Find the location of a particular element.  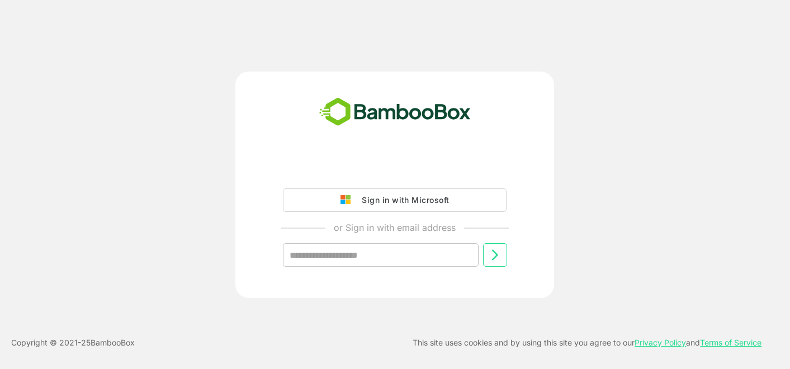

p: This site uses cookies and by using this site you agree to our and is located at coordinates (587, 343).